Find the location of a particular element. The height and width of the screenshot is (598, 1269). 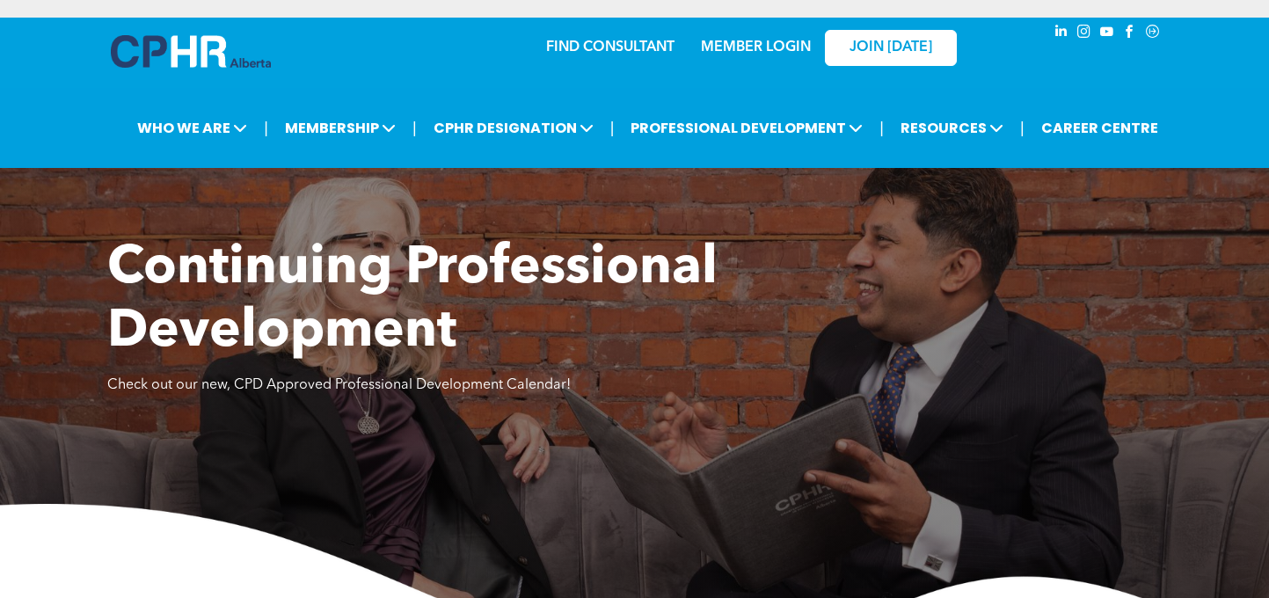

span: PROFESSIONAL DEVELOPMENT is located at coordinates (747, 127).